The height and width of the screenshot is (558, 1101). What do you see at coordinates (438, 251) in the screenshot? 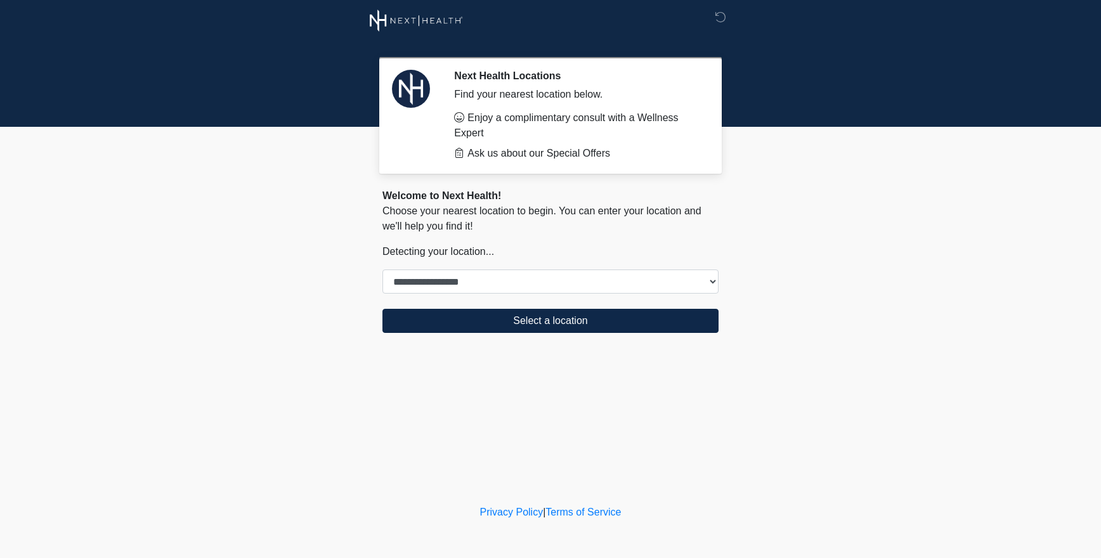
I see `span: Detecting your location...` at bounding box center [438, 251].